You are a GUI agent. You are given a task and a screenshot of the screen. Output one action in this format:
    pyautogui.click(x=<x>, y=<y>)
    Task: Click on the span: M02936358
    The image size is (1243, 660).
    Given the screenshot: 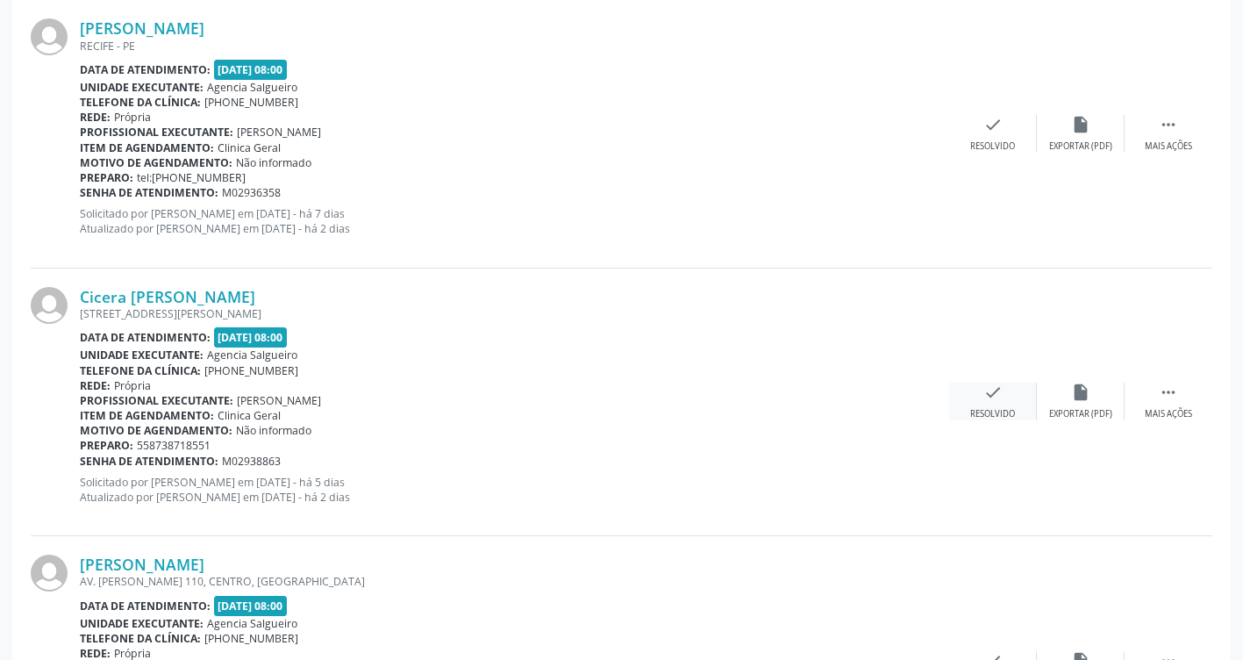 What is the action you would take?
    pyautogui.click(x=251, y=192)
    